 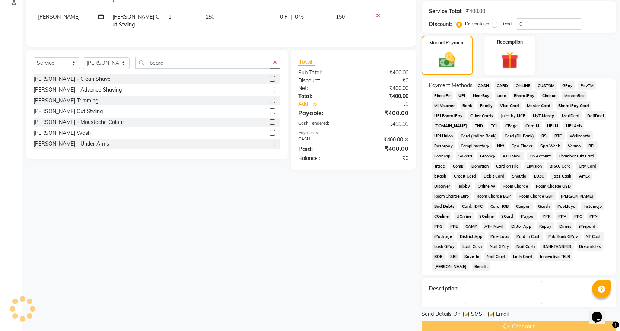 I want to click on span: UPI Union, so click(x=443, y=136).